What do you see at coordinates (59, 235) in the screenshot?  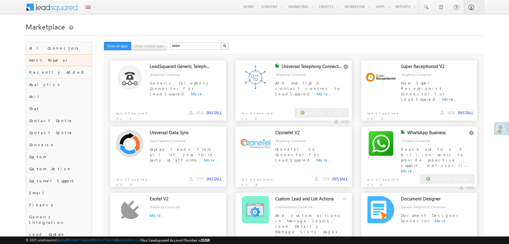 I see `div: Lead Capture` at bounding box center [59, 235].